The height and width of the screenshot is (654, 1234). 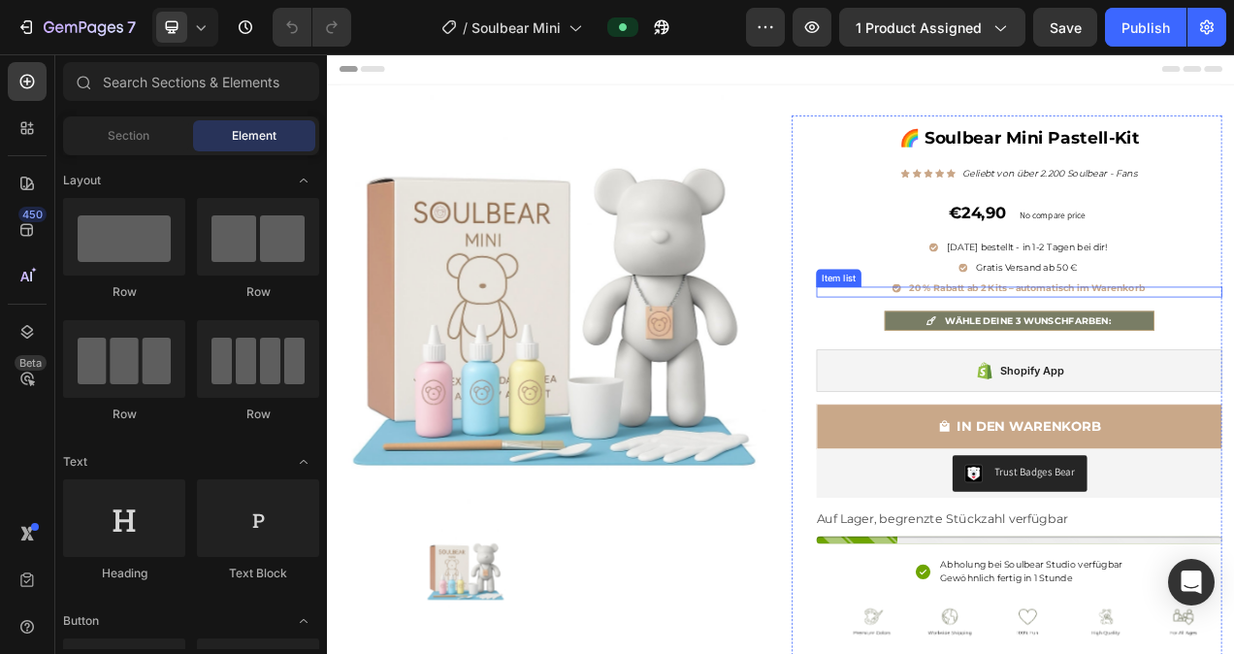 What do you see at coordinates (927, 152) in the screenshot?
I see `span: Geliebt von über 2.200 Soulbear - Fans` at bounding box center [927, 152].